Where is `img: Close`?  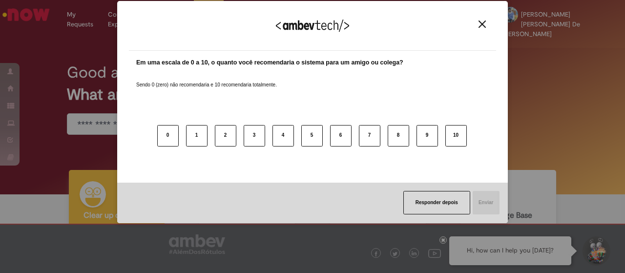 img: Close is located at coordinates (482, 24).